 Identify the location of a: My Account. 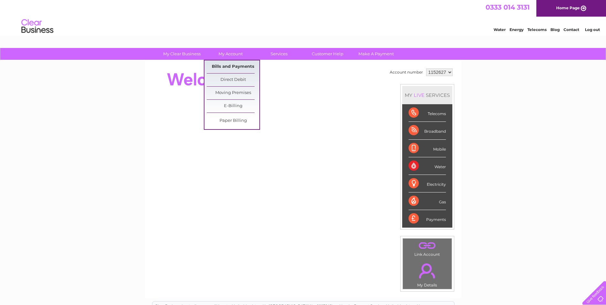
(230, 54).